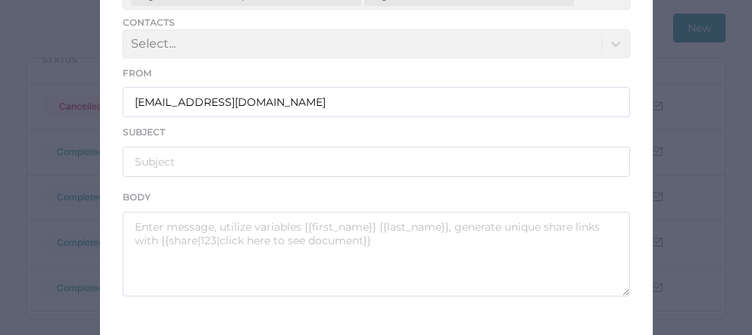 This screenshot has width=752, height=335. What do you see at coordinates (376, 23) in the screenshot?
I see `span: Contacts` at bounding box center [376, 23].